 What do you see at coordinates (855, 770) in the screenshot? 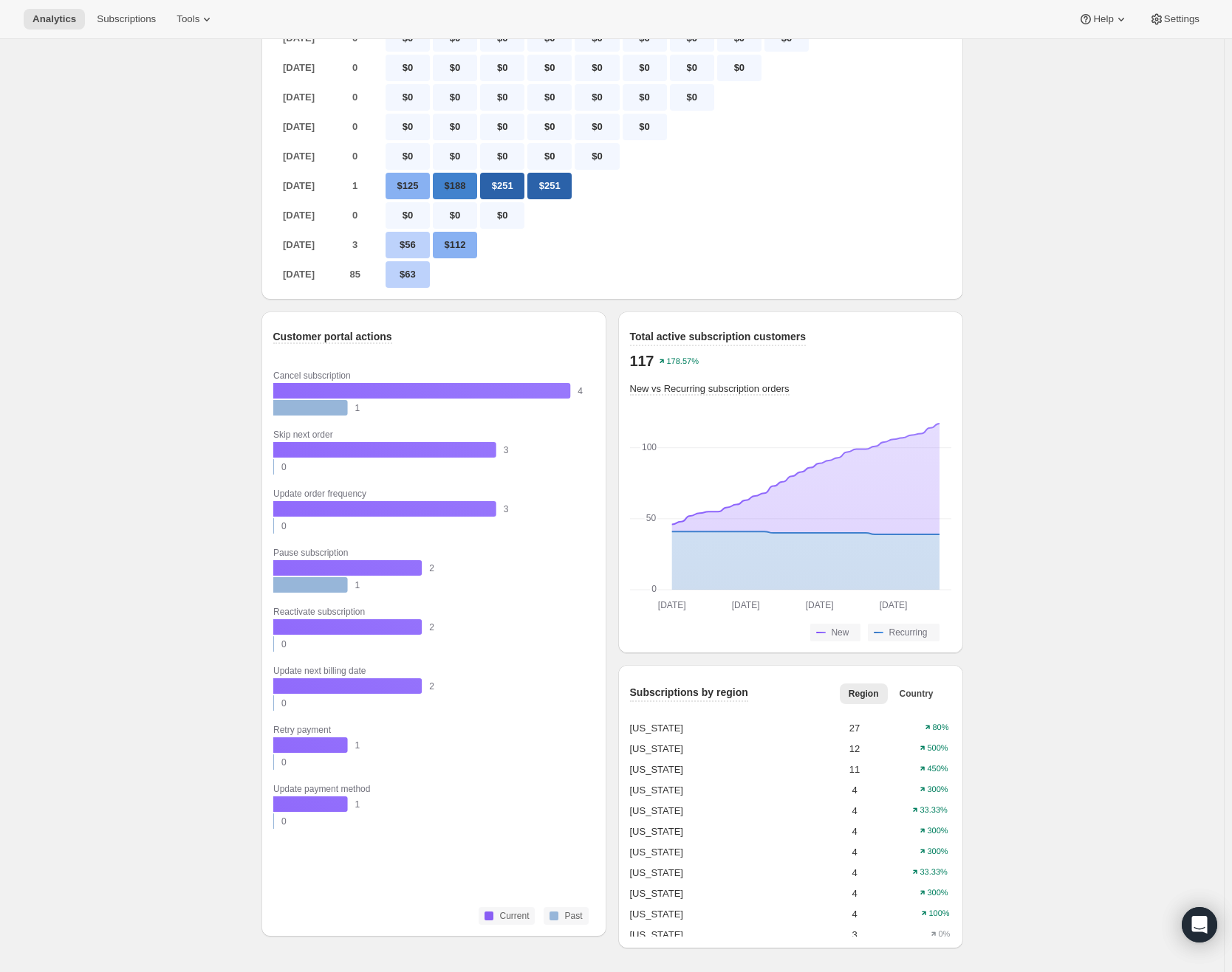
I see `div: 11` at bounding box center [855, 770].